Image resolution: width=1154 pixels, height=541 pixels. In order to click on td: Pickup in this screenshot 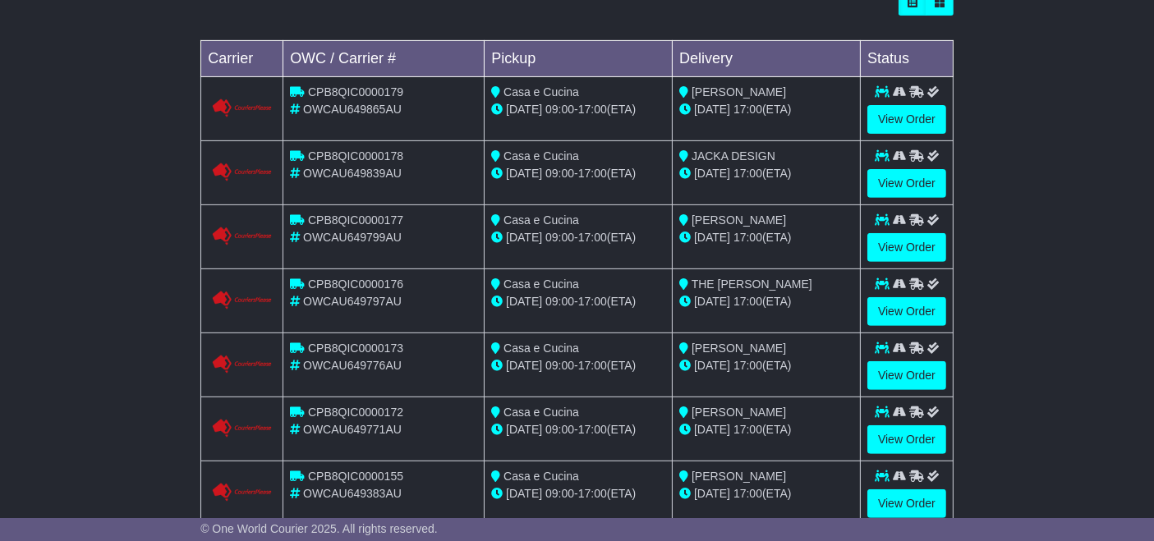, I will do `click(578, 58)`.